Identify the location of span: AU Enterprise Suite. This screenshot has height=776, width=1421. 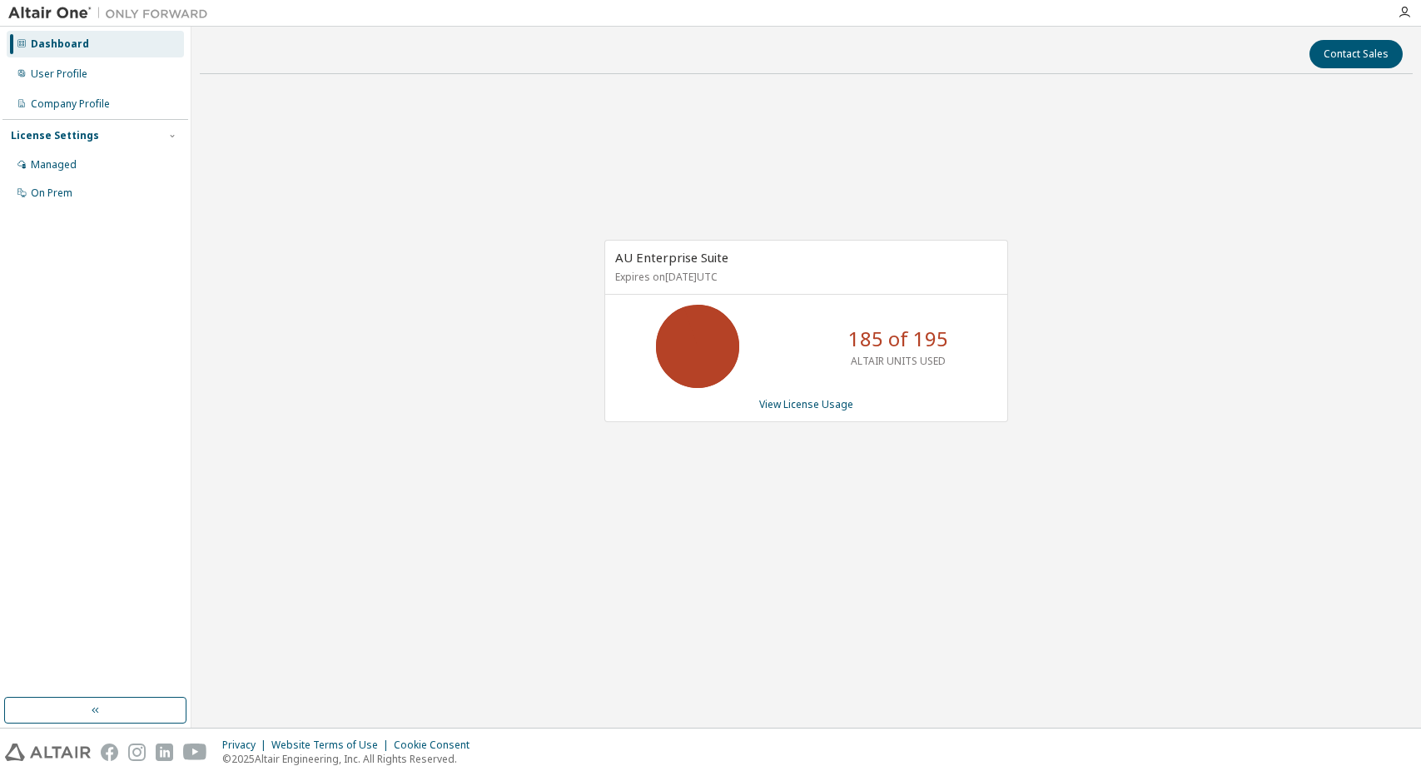
(672, 257).